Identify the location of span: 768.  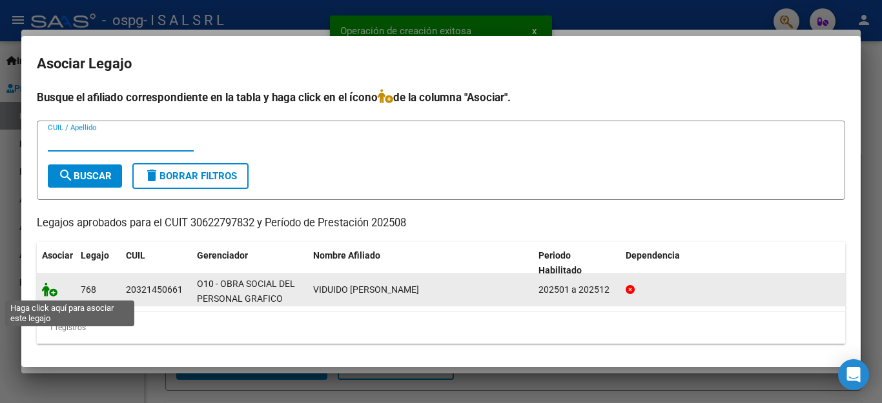
(88, 290).